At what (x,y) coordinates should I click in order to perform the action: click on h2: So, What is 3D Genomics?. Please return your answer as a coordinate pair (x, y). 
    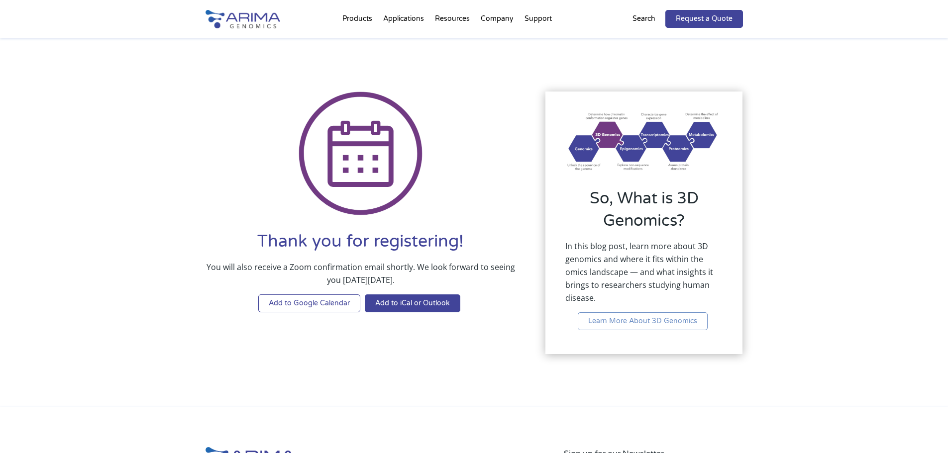
    Looking at the image, I should click on (644, 213).